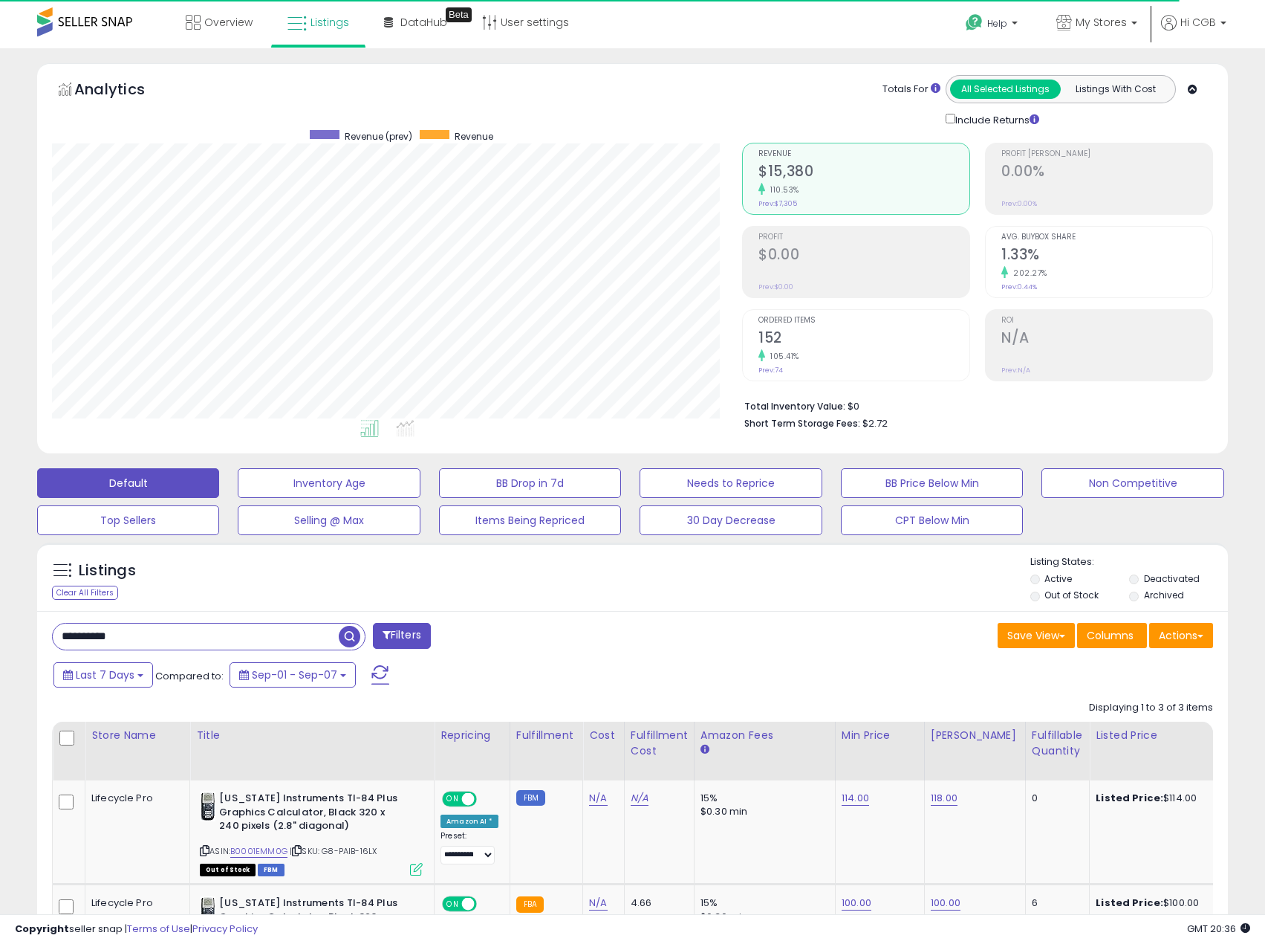 The height and width of the screenshot is (944, 1265). What do you see at coordinates (107, 571) in the screenshot?
I see `h5: Listings` at bounding box center [107, 571].